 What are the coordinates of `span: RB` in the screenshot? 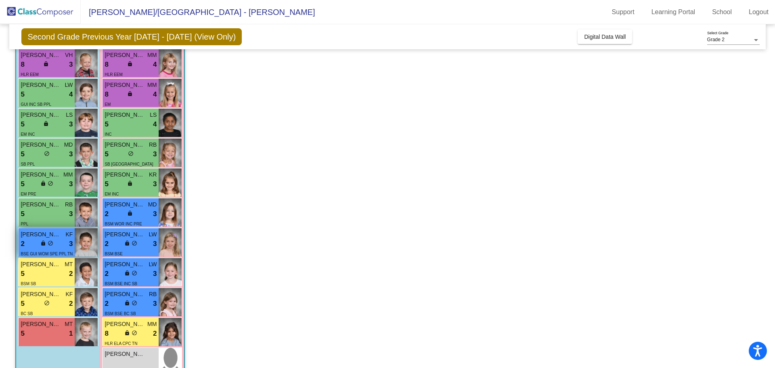 It's located at (69, 204).